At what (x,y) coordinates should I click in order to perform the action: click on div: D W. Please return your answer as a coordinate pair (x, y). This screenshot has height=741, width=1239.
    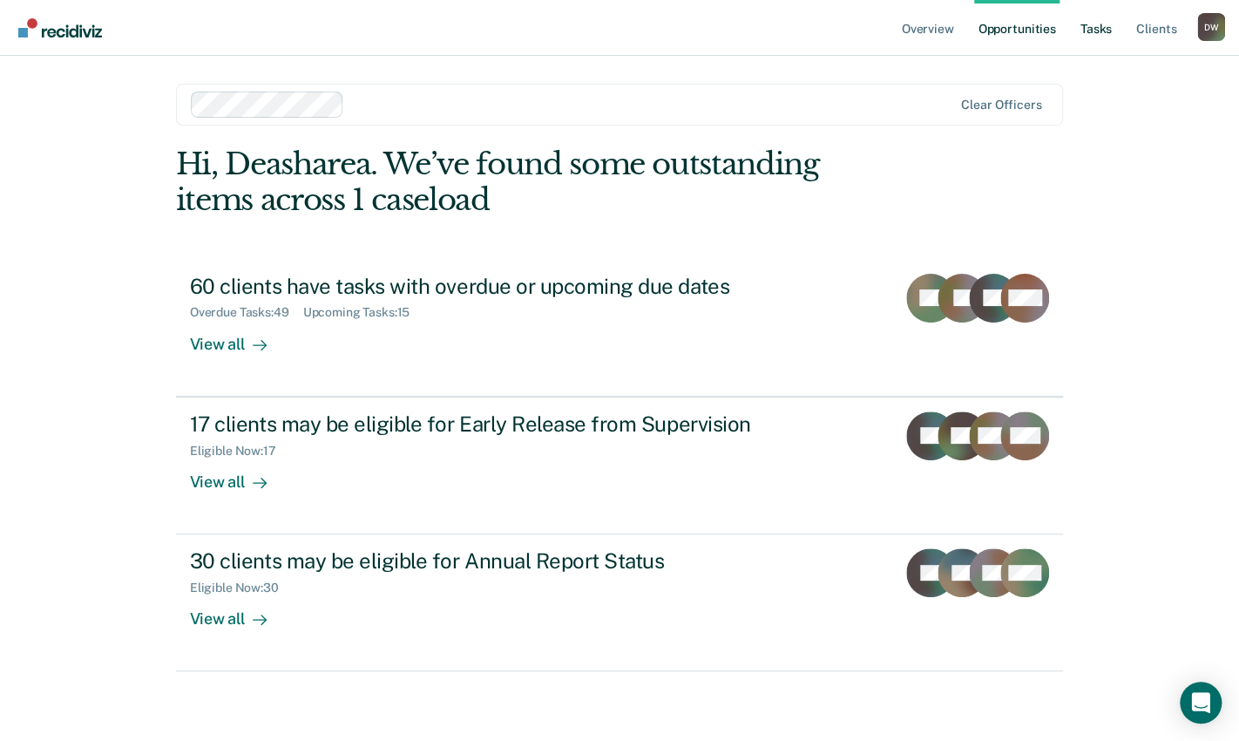
    Looking at the image, I should click on (1211, 27).